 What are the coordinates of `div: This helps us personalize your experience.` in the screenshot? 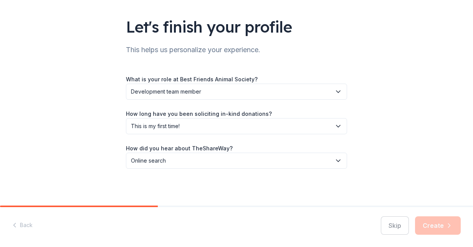 It's located at (237, 50).